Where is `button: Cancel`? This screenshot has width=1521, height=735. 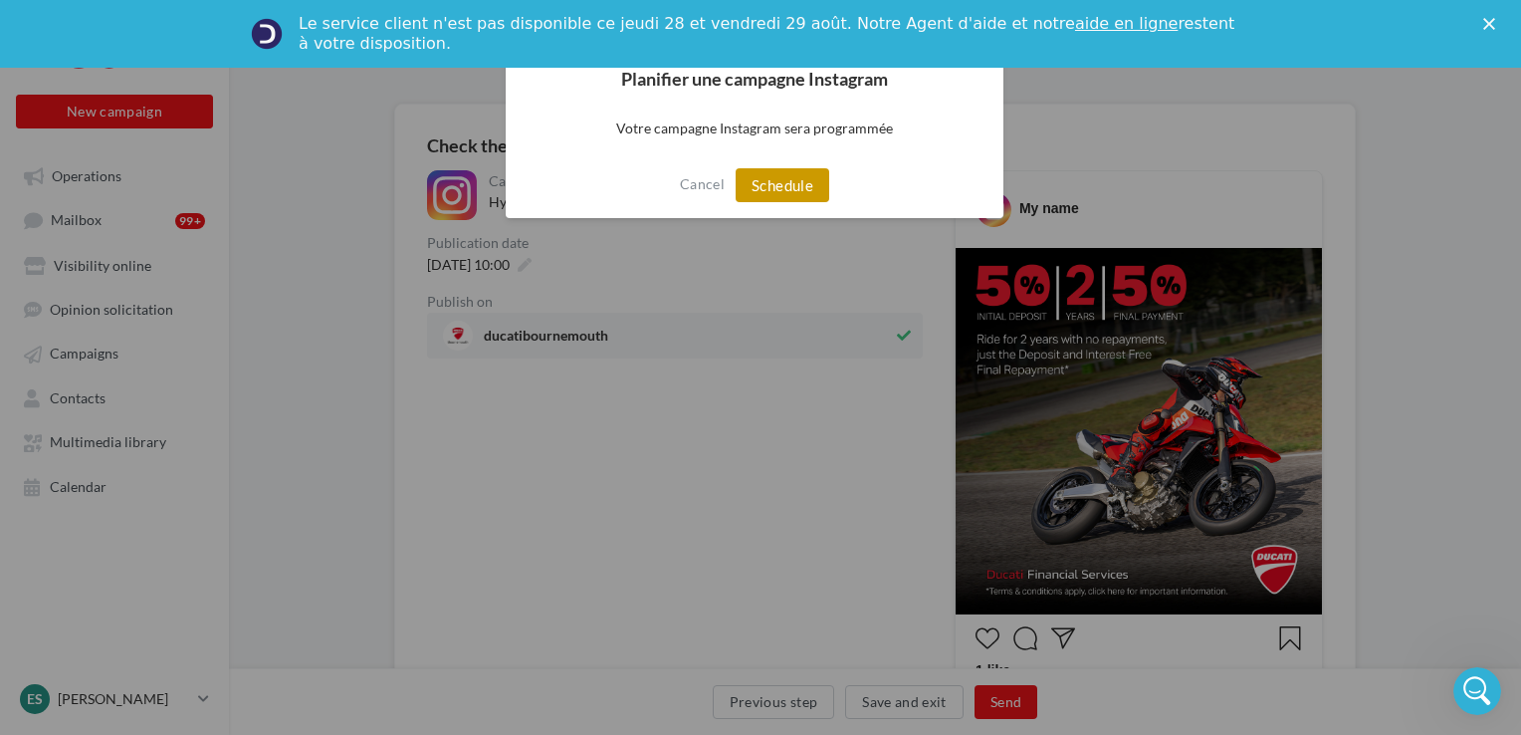
button: Cancel is located at coordinates (702, 184).